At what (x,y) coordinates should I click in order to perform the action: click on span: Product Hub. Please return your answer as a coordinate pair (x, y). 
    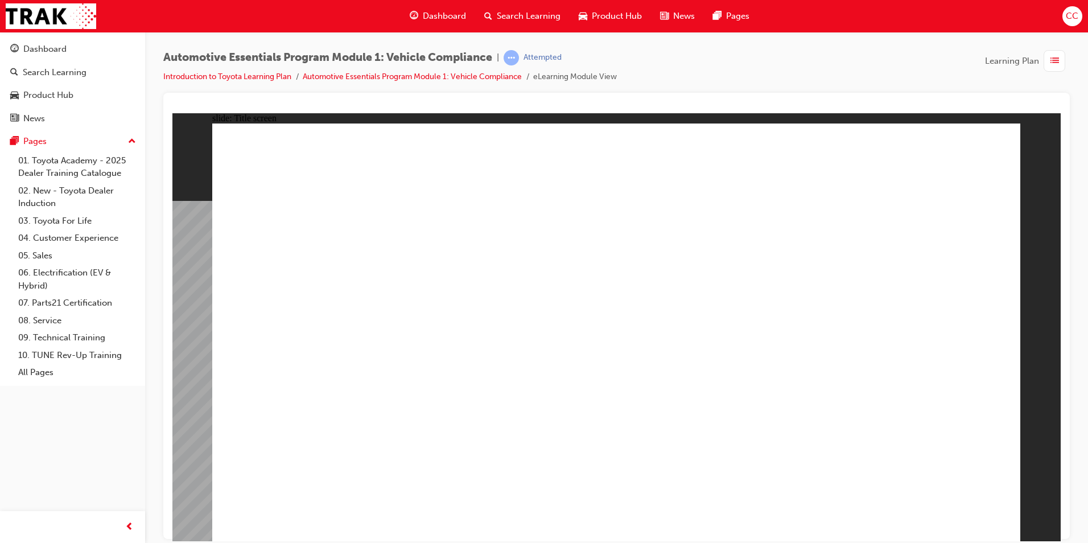
    Looking at the image, I should click on (617, 16).